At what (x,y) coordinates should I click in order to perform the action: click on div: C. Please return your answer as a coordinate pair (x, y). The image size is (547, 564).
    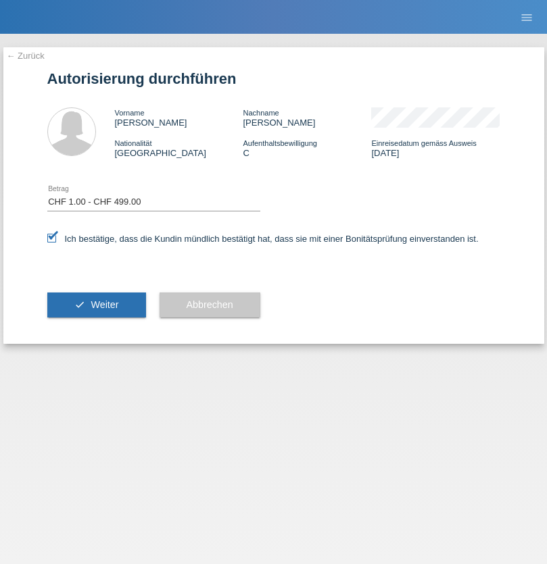
    Looking at the image, I should click on (307, 148).